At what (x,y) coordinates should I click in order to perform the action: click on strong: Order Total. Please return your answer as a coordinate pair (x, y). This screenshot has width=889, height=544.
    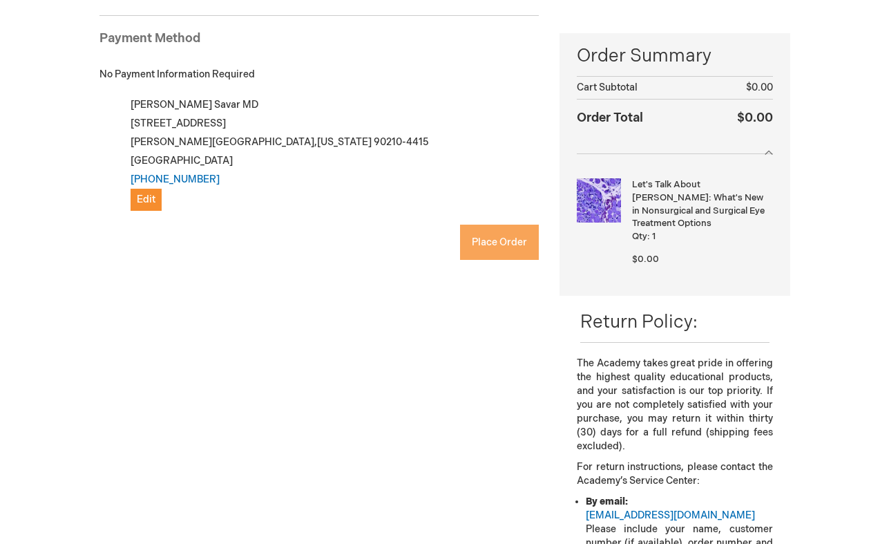
    Looking at the image, I should click on (610, 117).